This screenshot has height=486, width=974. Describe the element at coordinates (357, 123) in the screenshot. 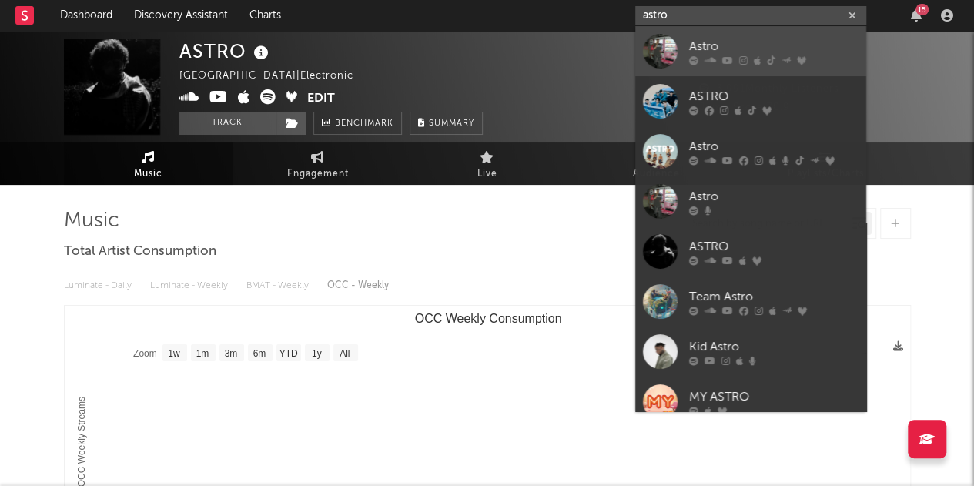

I see `a: Benchmark` at that location.